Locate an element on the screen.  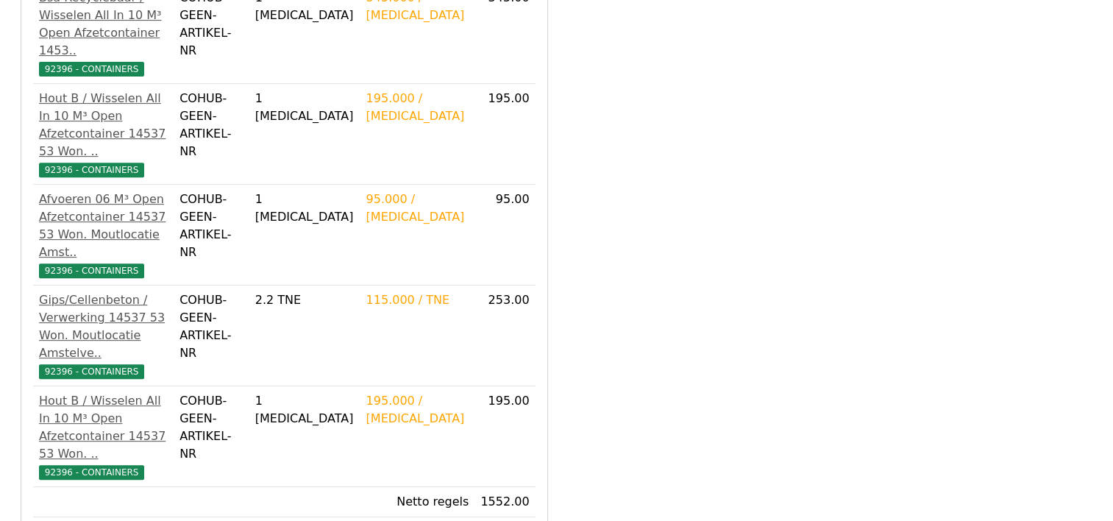
div: Afvoeren 06 M³ Open Afzetcontainer 14537 53 Won. Moutlocatie Amst.. is located at coordinates (103, 226).